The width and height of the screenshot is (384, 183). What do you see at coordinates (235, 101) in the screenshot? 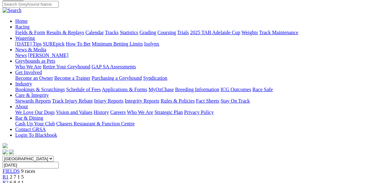
I see `a: Stay On Track` at bounding box center [235, 101].